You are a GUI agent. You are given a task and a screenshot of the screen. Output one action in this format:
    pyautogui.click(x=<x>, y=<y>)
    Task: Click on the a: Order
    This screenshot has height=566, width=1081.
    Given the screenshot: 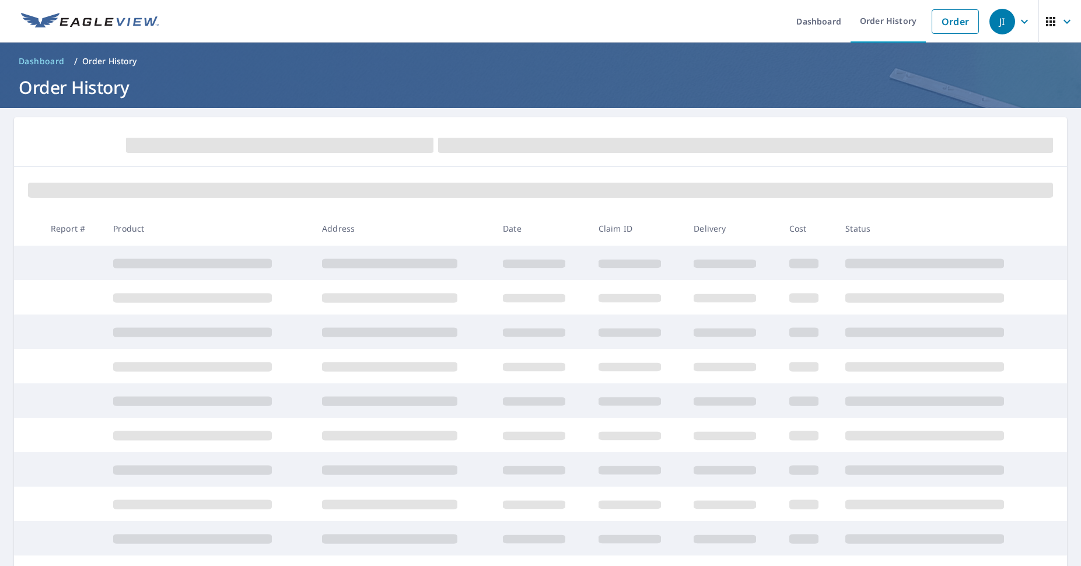 What is the action you would take?
    pyautogui.click(x=955, y=22)
    